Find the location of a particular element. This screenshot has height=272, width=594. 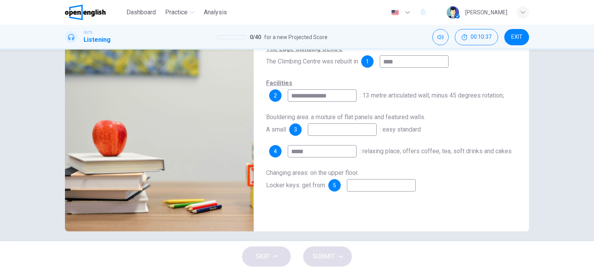

span: : easy standard is located at coordinates (400, 129).